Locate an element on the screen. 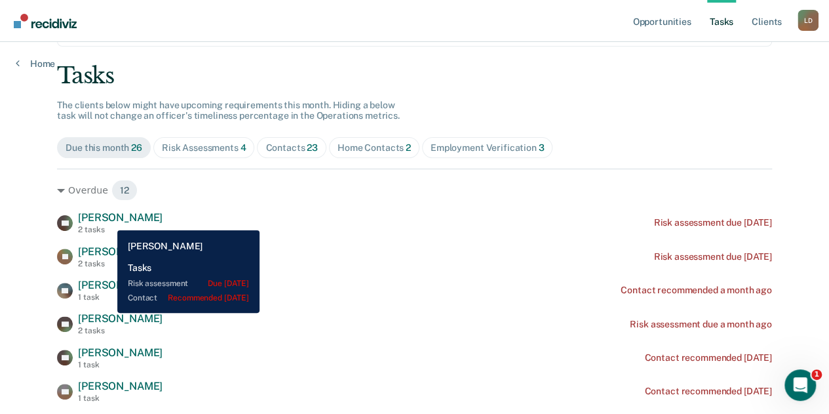 This screenshot has height=414, width=829. span: 12 is located at coordinates (125, 190).